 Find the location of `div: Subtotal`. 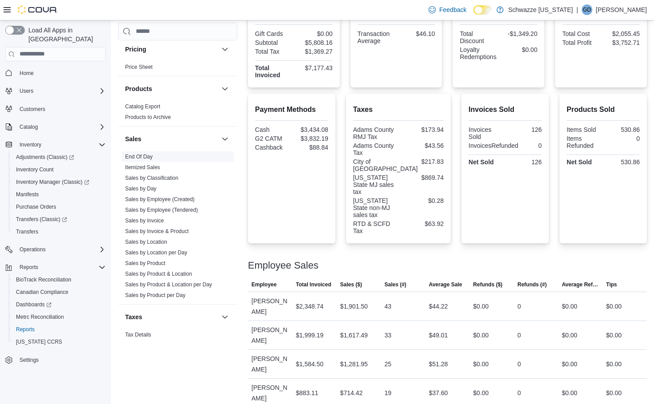

div: Subtotal is located at coordinates (273, 43).